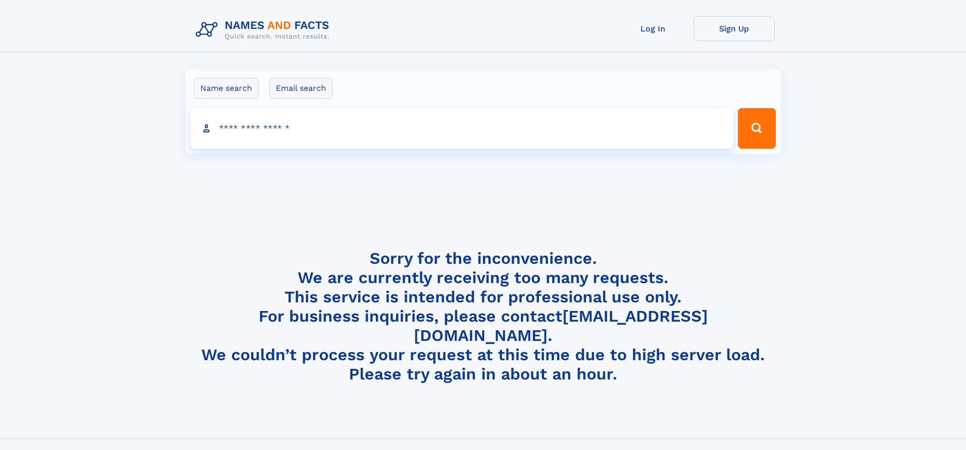 The width and height of the screenshot is (966, 450). I want to click on h4: Sorry for the inconvenience. We are currently receiving too many requests. This service is intend..., so click(483, 316).